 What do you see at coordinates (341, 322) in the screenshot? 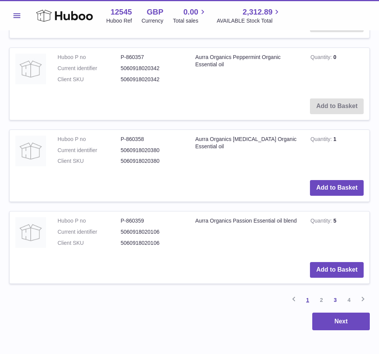
I see `button: Next` at bounding box center [341, 322].